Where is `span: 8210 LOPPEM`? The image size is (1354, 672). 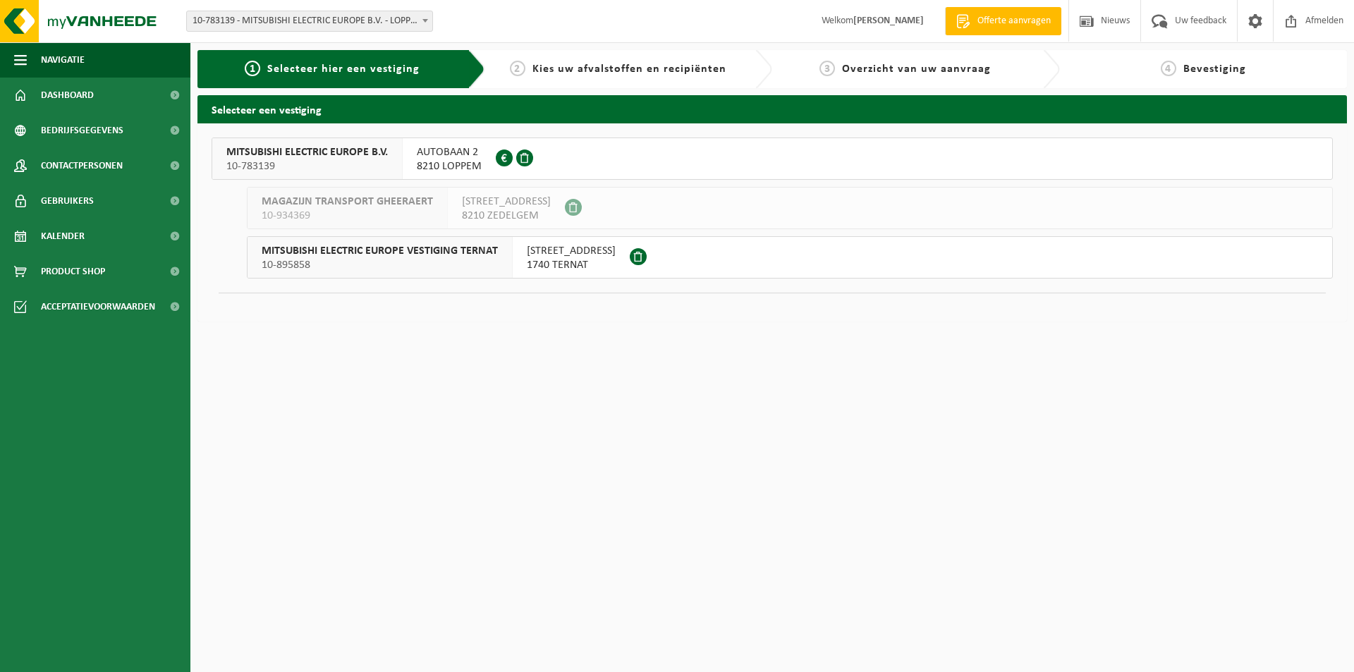 span: 8210 LOPPEM is located at coordinates (449, 166).